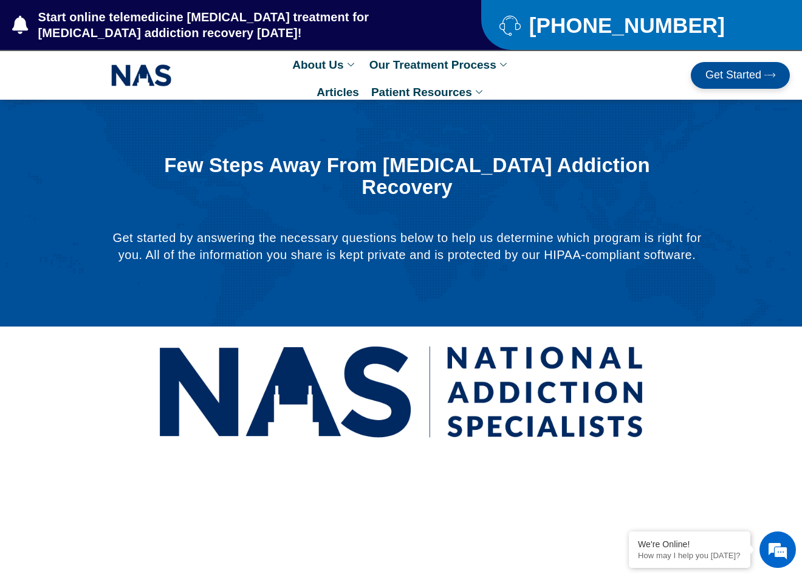  What do you see at coordinates (428, 92) in the screenshot?
I see `a: Patient Resources` at bounding box center [428, 92].